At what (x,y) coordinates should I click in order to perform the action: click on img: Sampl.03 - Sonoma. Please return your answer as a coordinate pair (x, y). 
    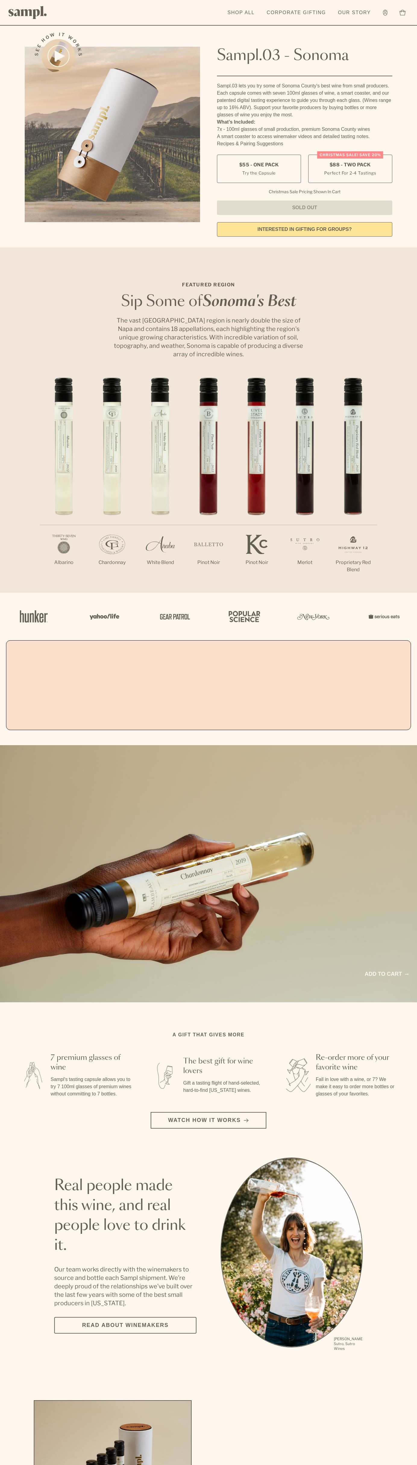
    Looking at the image, I should click on (112, 134).